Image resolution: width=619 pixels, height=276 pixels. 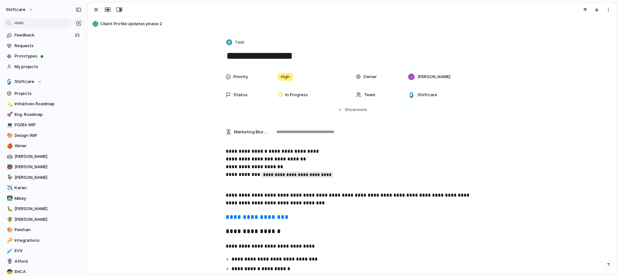 What do you see at coordinates (48, 125) in the screenshot?
I see `span: PO/BA WIP` at bounding box center [48, 125].